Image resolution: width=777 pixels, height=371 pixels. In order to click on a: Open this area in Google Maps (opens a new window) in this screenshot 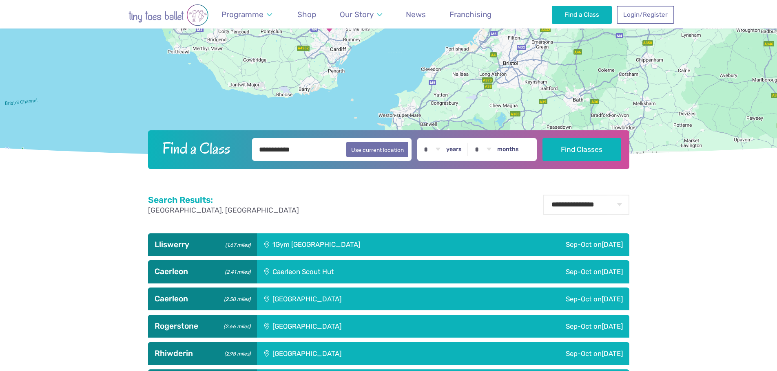, I will do `click(15, 151)`.